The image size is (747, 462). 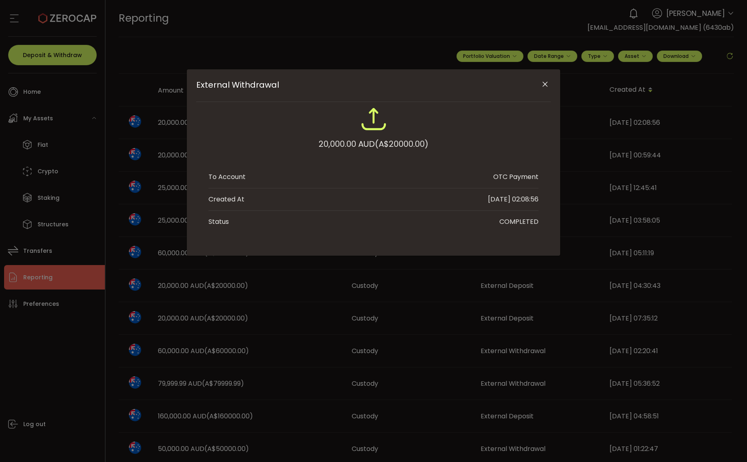 What do you see at coordinates (374, 162) in the screenshot?
I see `div: External Withdrawal` at bounding box center [374, 162].